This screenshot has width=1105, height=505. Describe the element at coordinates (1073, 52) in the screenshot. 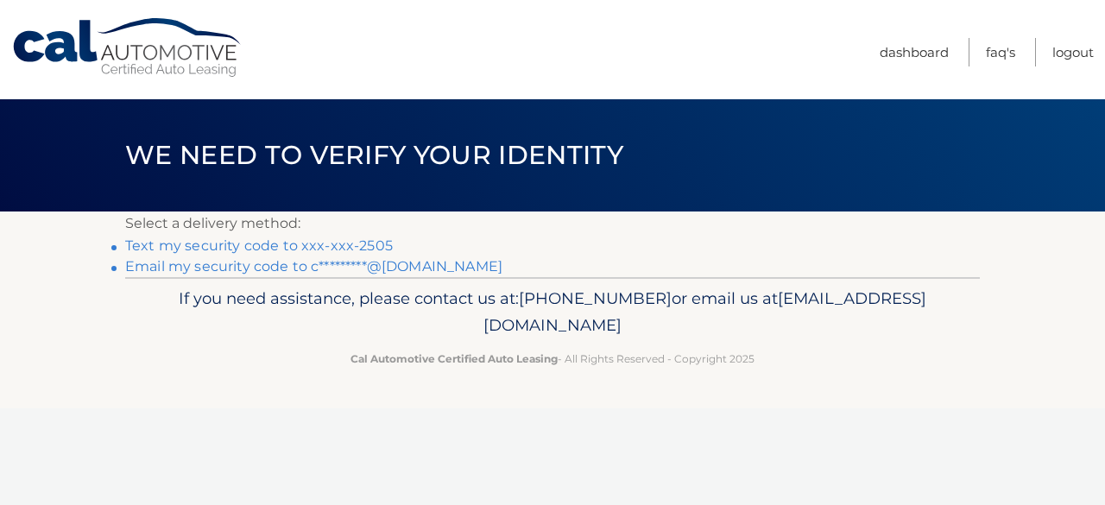

I see `a: Logout` at that location.